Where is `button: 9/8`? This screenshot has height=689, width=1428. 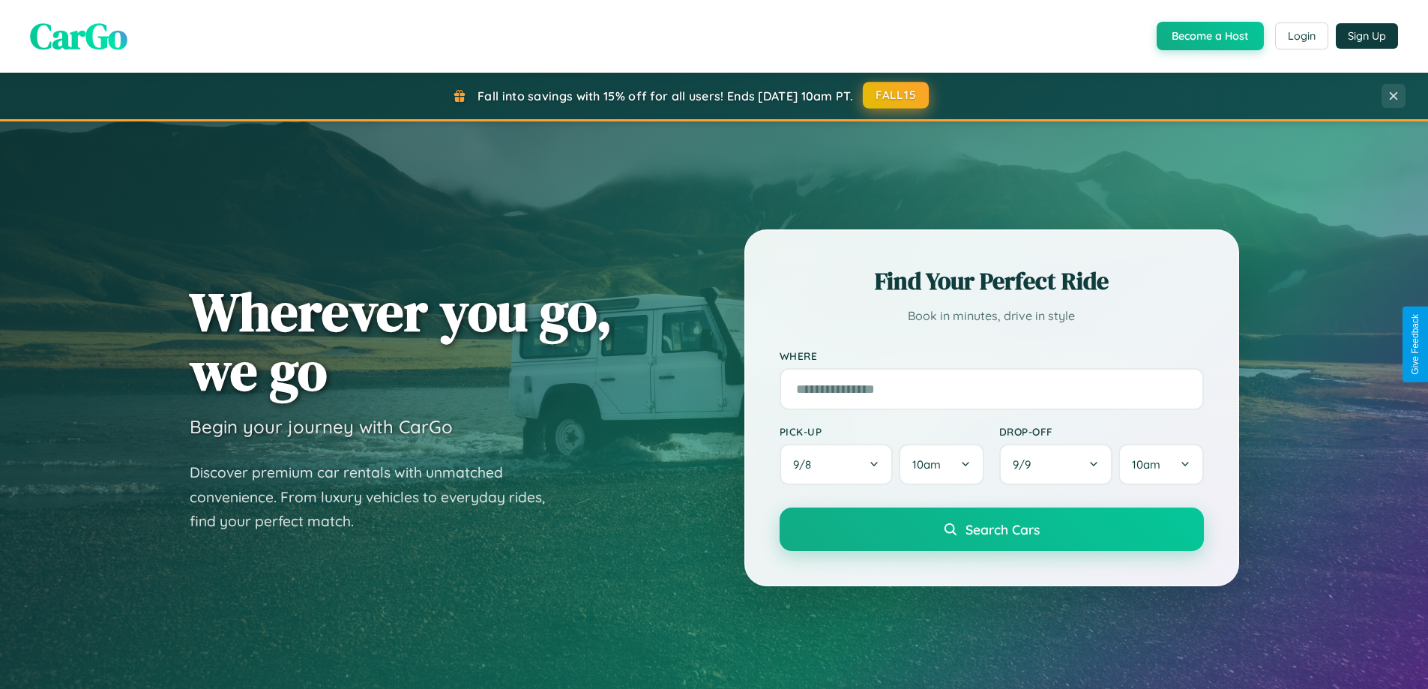 button: 9/8 is located at coordinates (836, 464).